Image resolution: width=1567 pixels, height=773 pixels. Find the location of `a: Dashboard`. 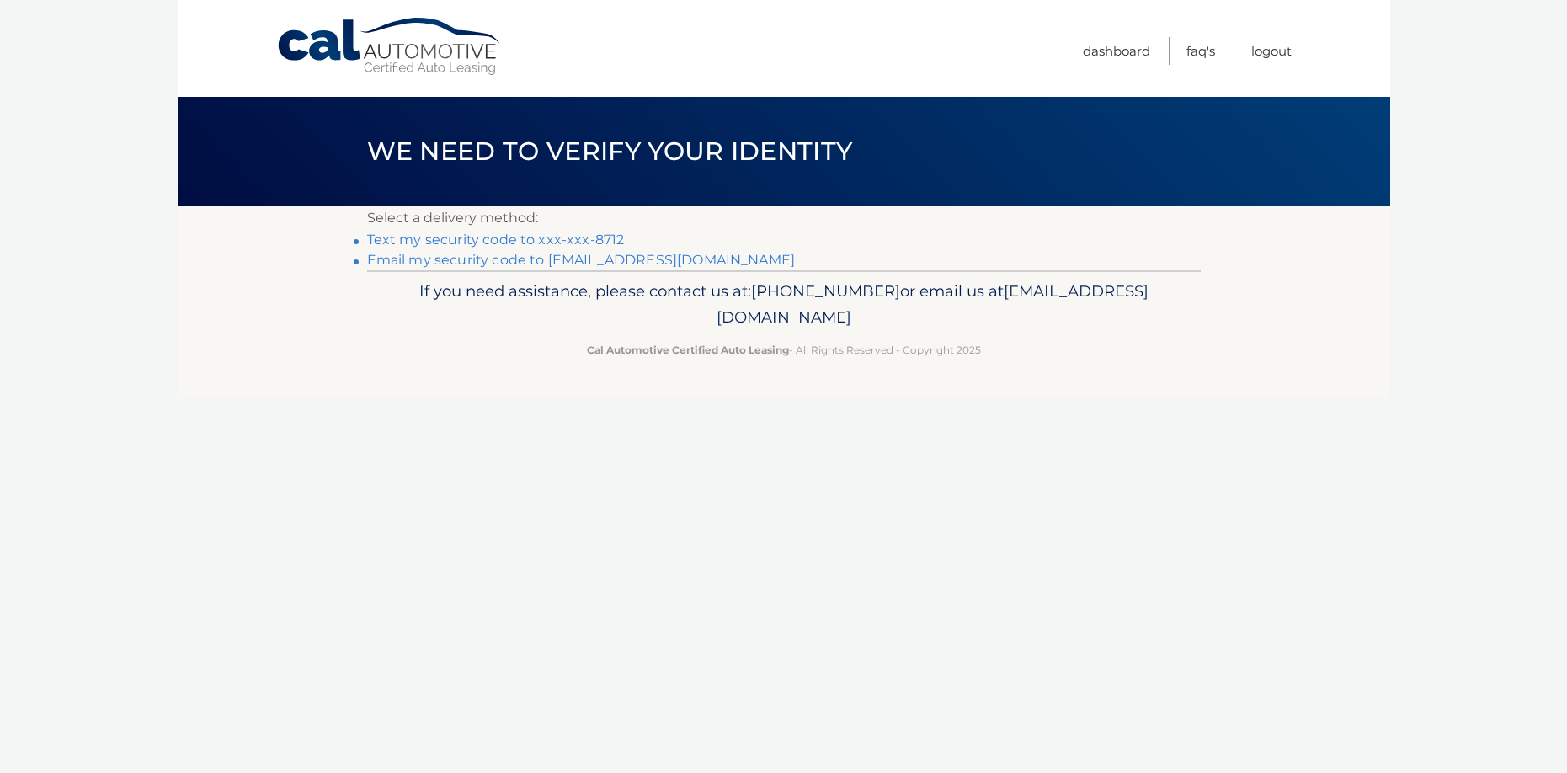

a: Dashboard is located at coordinates (1116, 51).